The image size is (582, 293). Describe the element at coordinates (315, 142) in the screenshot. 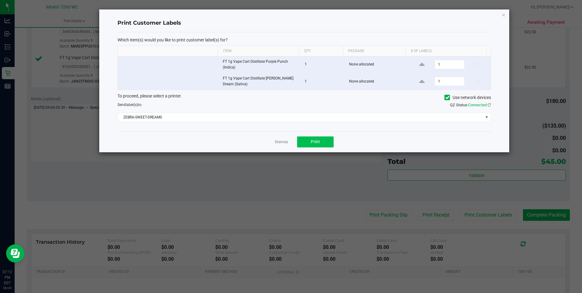

I see `span: Print` at that location.